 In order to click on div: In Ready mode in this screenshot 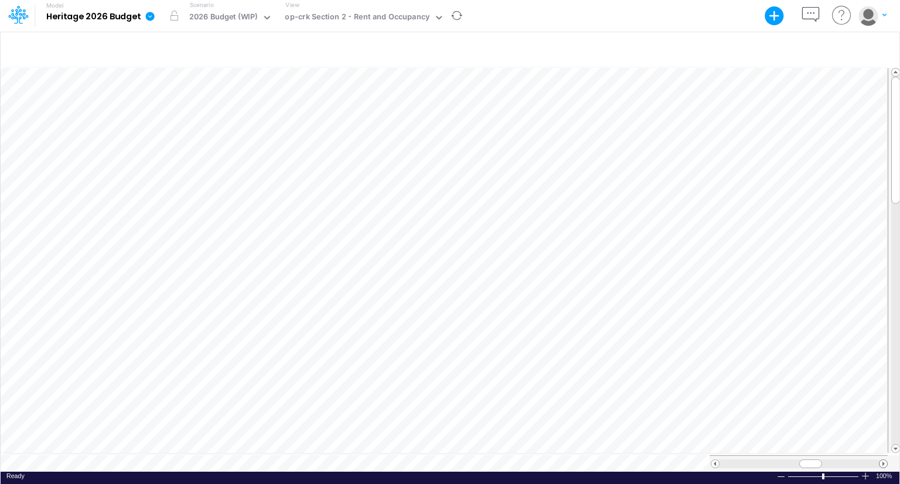, I will do `click(15, 476)`.